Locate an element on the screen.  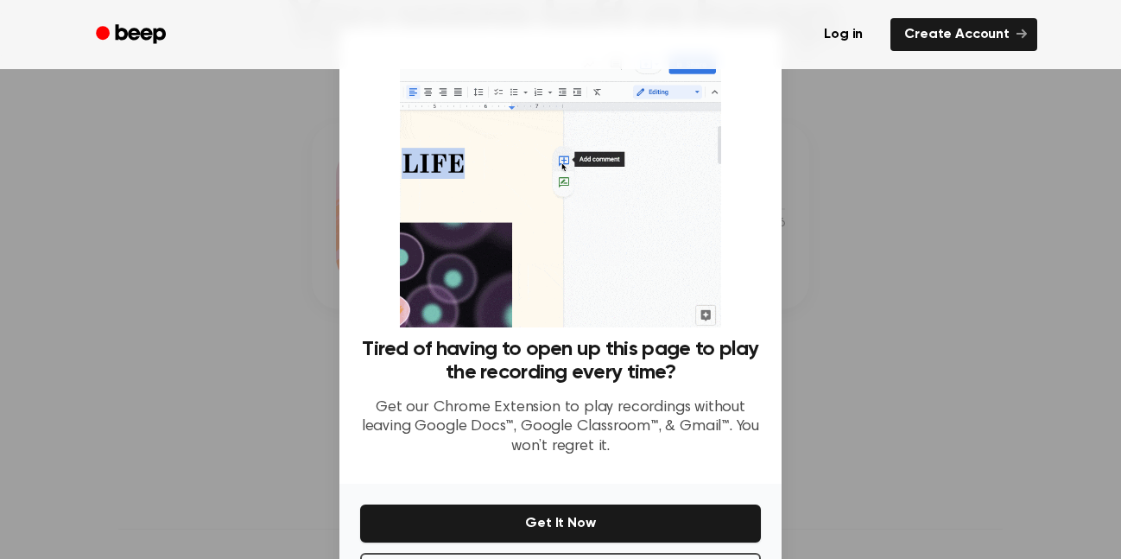
h3: Tired of having to open up this page to play the recording every time? is located at coordinates (561, 361).